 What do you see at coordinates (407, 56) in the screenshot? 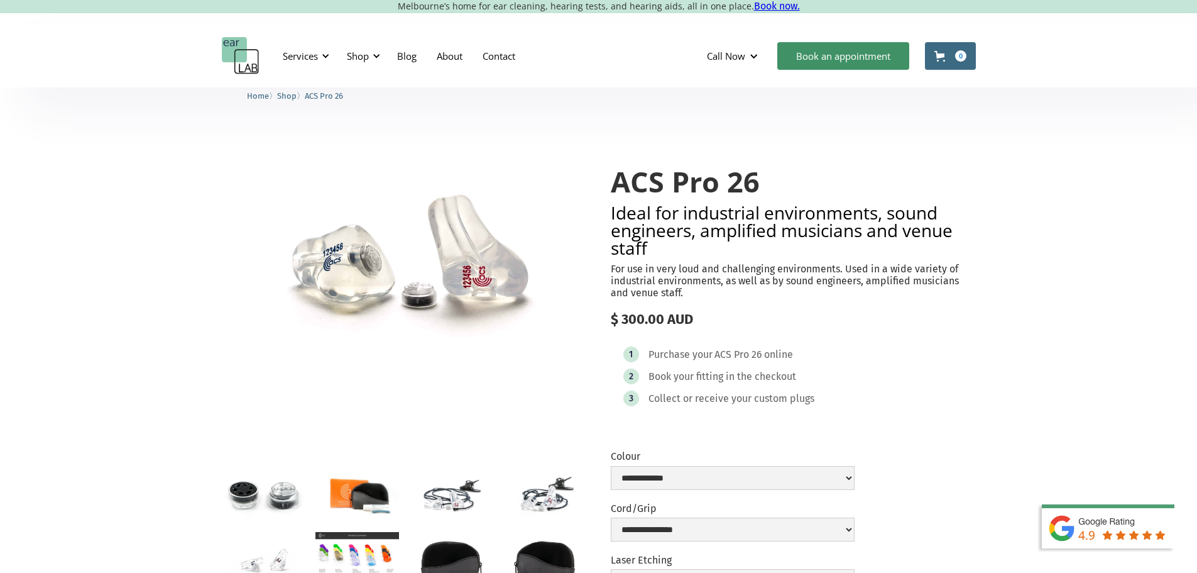
I see `a: Blog` at bounding box center [407, 56].